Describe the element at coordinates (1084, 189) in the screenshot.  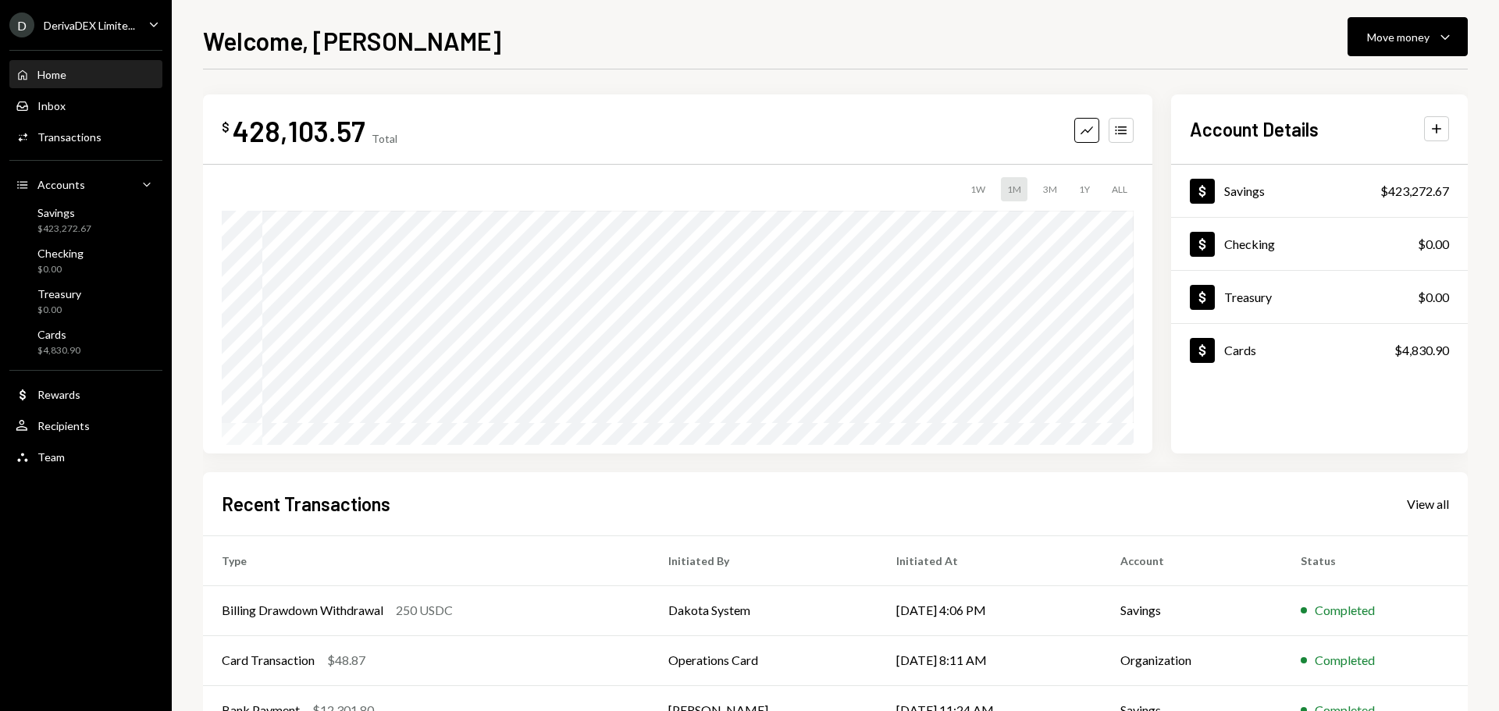
I see `div: 1Y` at that location.